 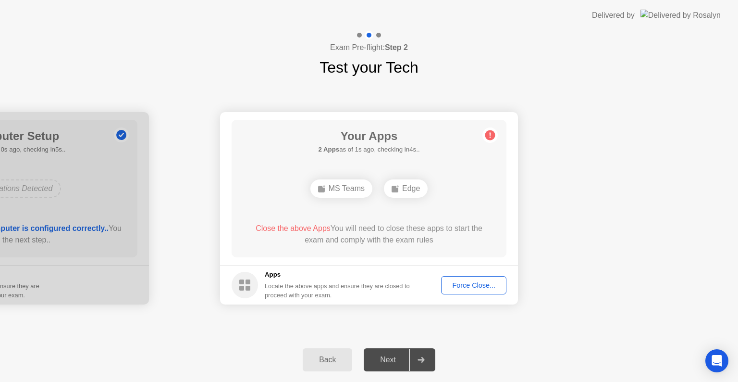 I want to click on b: Step 2, so click(x=396, y=47).